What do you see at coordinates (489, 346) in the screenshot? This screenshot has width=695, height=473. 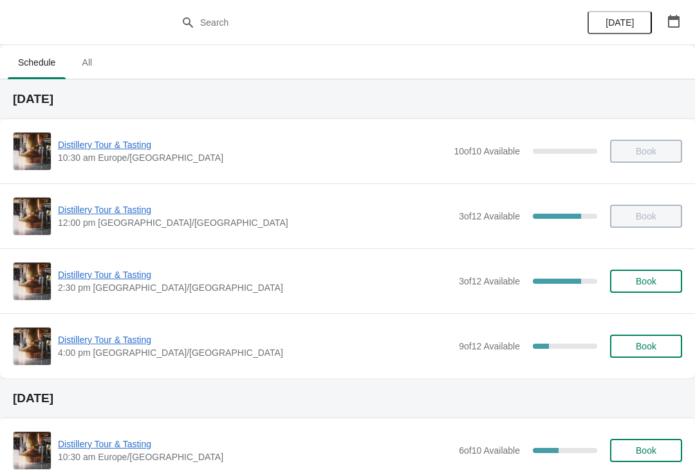 I see `span: 9 of 12 Available` at bounding box center [489, 346].